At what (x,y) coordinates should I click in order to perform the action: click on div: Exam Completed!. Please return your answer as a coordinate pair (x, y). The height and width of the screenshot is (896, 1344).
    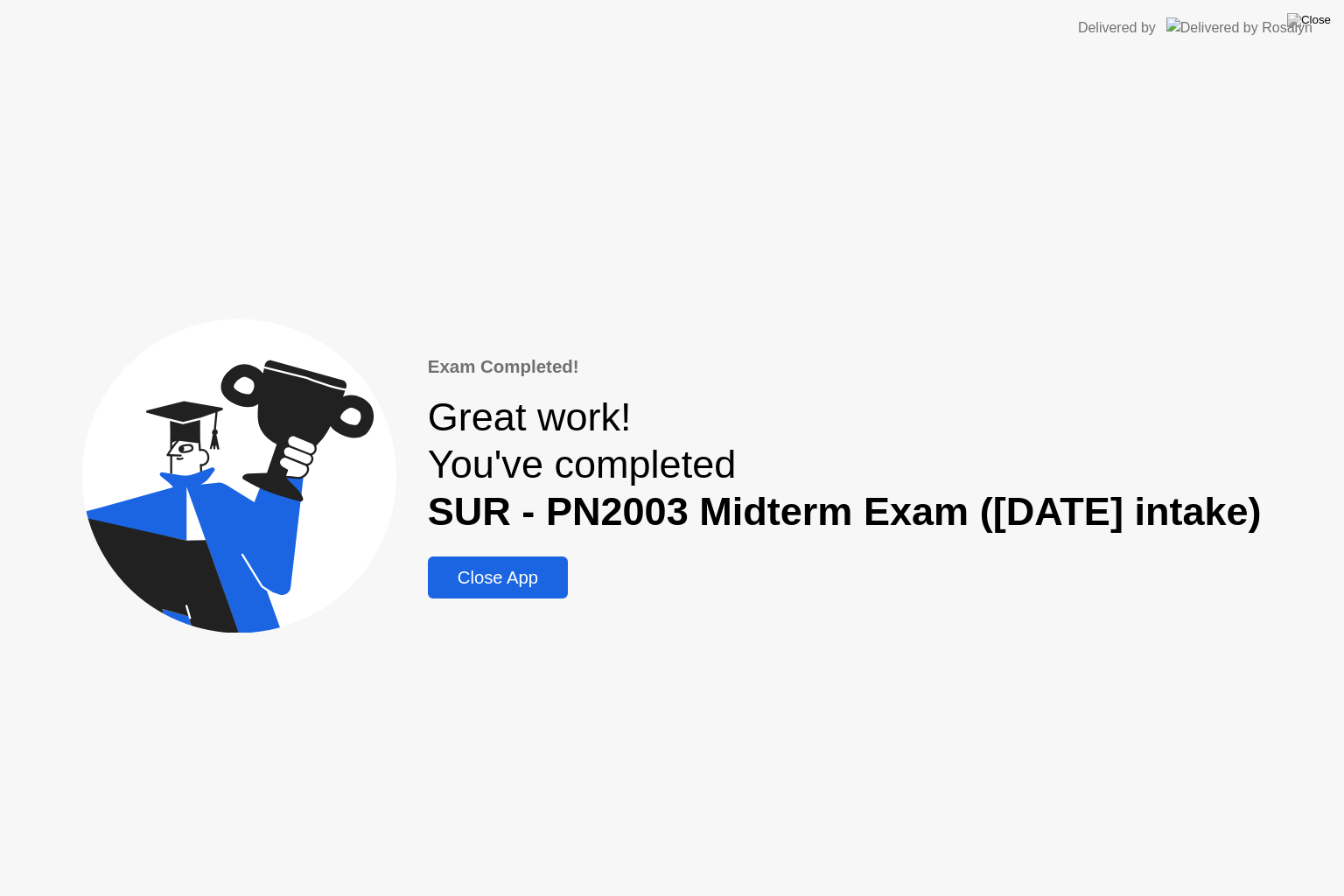
    Looking at the image, I should click on (844, 366).